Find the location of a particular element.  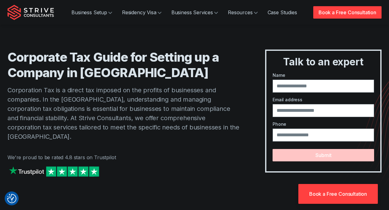

a: Case Studies is located at coordinates (282, 12).